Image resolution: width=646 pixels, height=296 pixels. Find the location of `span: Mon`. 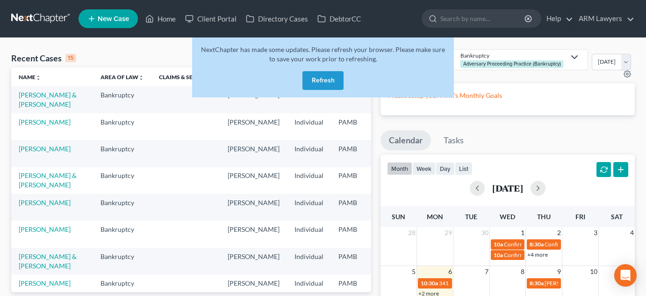

span: Mon is located at coordinates (435, 216).